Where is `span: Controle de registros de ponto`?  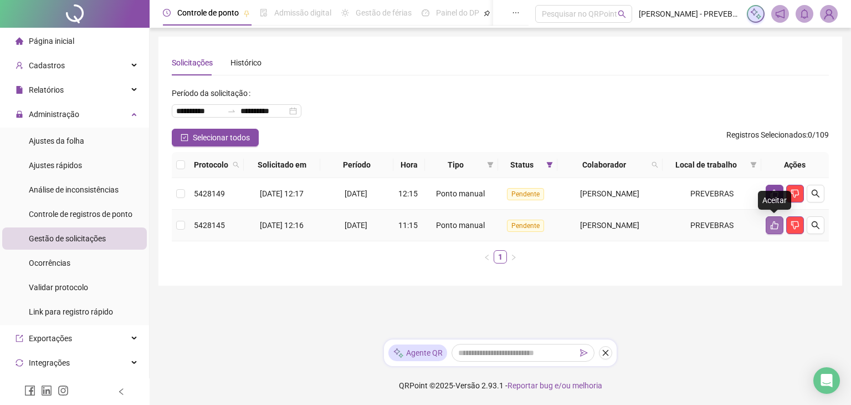
span: Controle de registros de ponto is located at coordinates (80, 214).